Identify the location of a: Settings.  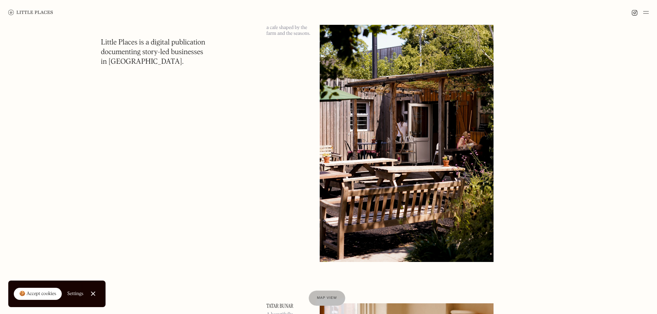
(75, 294).